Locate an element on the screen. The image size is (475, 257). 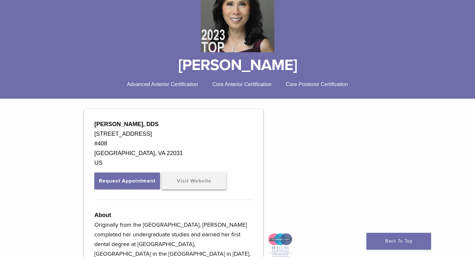
span: Core Posterior Certification is located at coordinates (317, 84).